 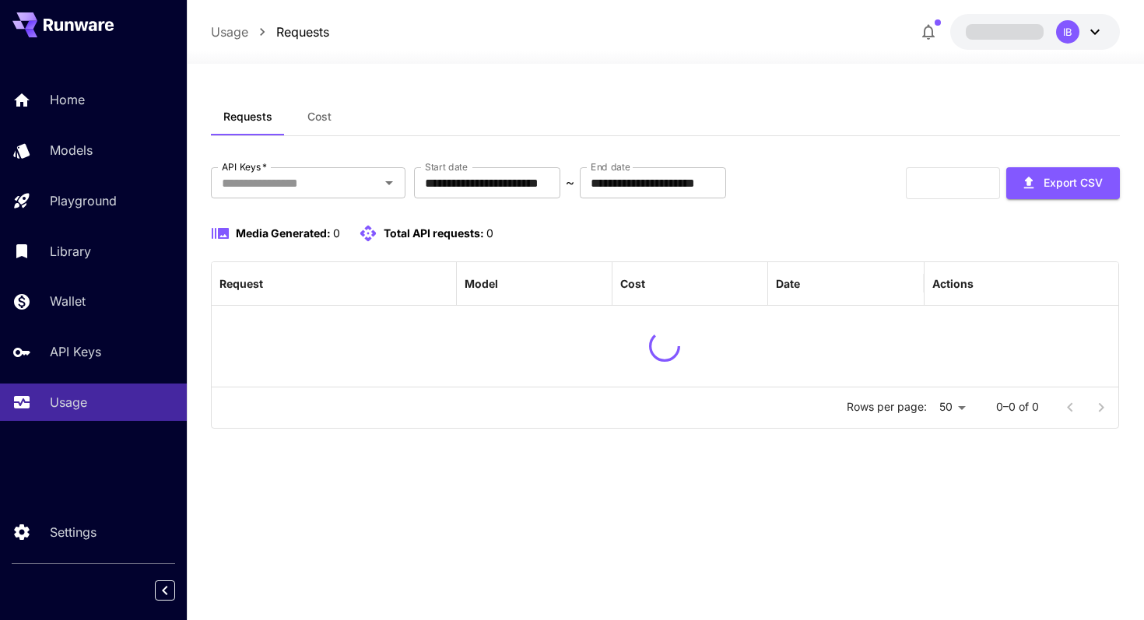 I want to click on label: Start date, so click(x=446, y=167).